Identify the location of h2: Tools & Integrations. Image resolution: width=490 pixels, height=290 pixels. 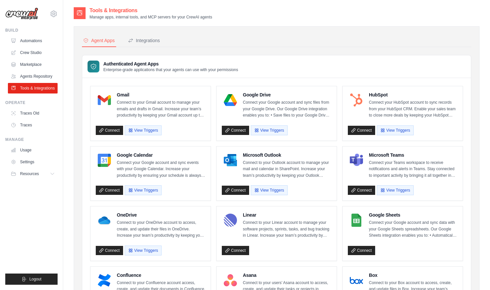
(151, 11).